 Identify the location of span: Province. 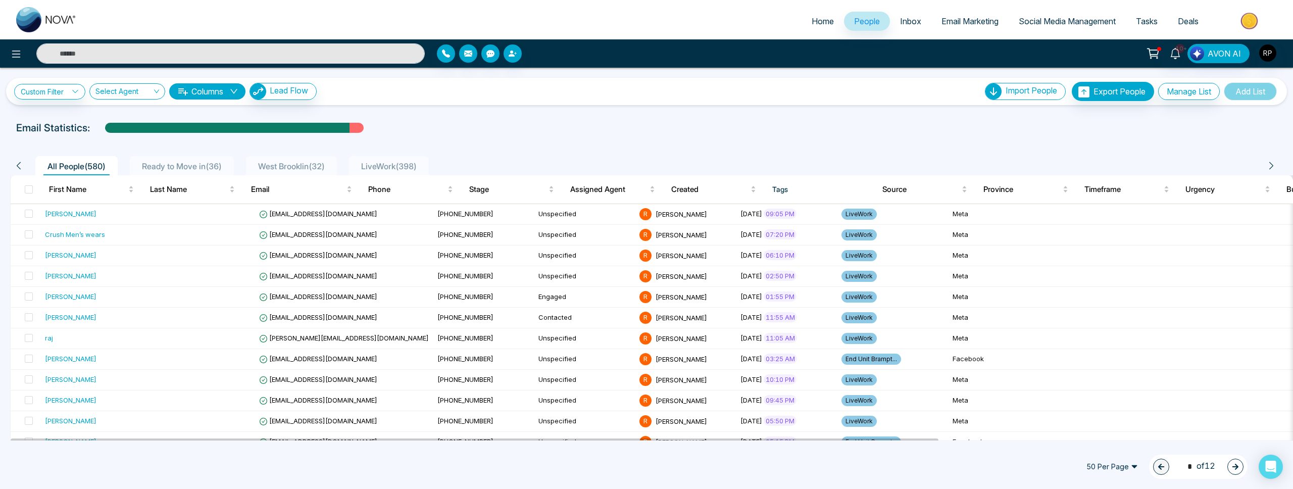
(1022, 189).